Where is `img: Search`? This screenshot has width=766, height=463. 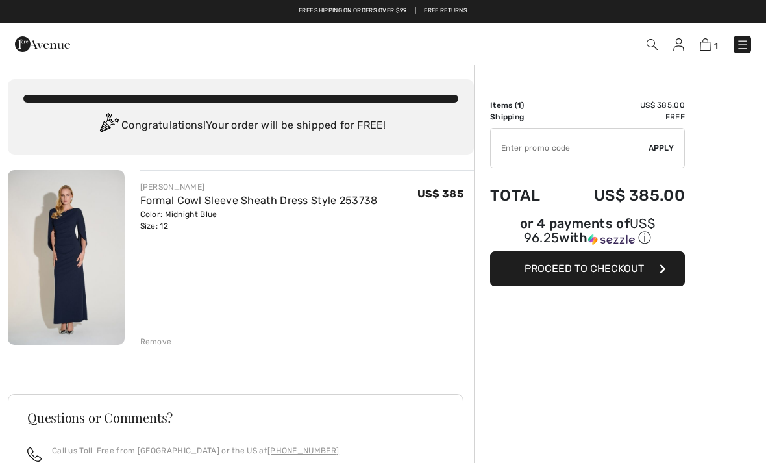 img: Search is located at coordinates (652, 44).